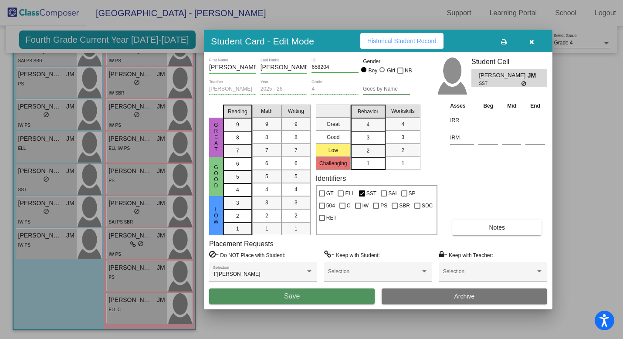 The image size is (623, 339). I want to click on span: IW, so click(366, 206).